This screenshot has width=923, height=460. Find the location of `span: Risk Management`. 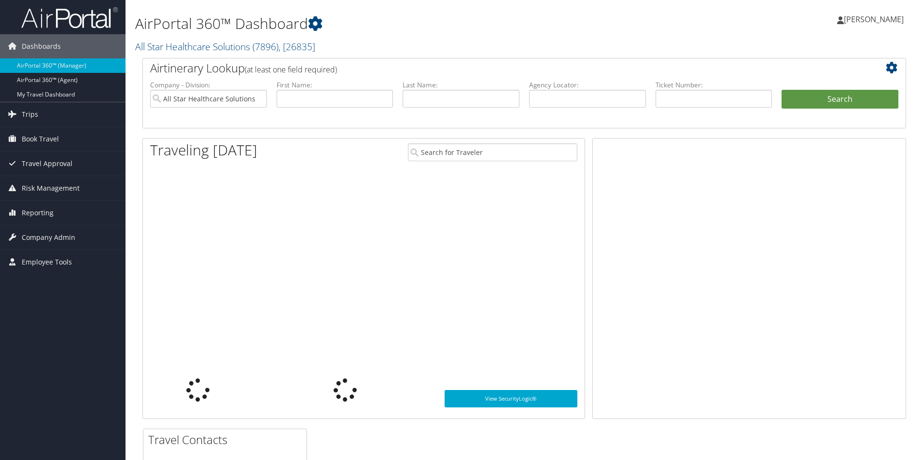

span: Risk Management is located at coordinates (51, 188).